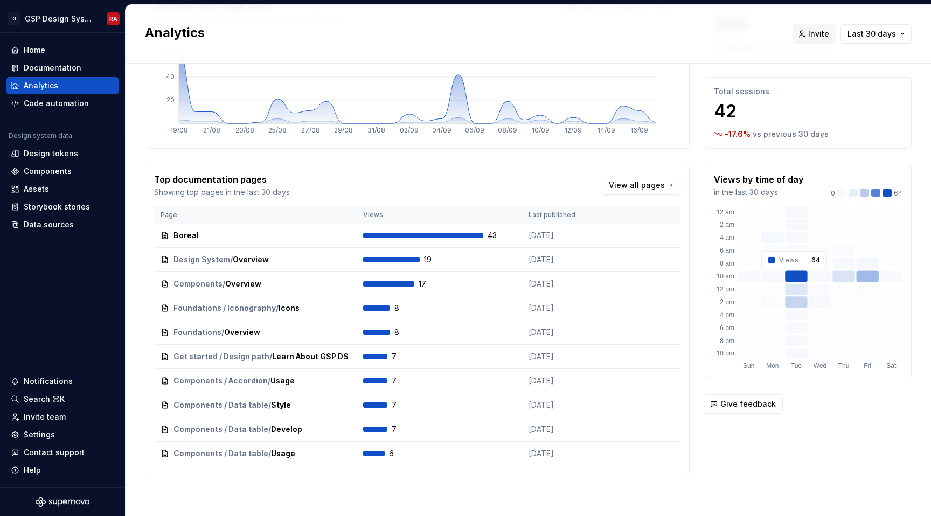 This screenshot has width=931, height=516. I want to click on span: Develop, so click(287, 429).